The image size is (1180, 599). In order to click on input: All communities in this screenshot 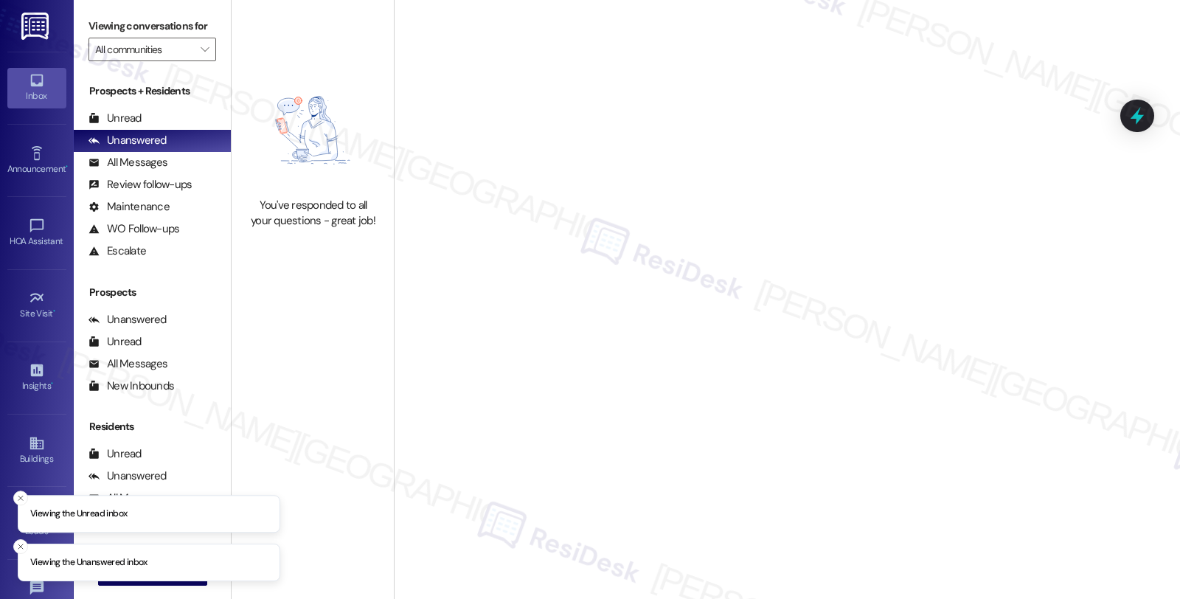, I will do `click(144, 49)`.